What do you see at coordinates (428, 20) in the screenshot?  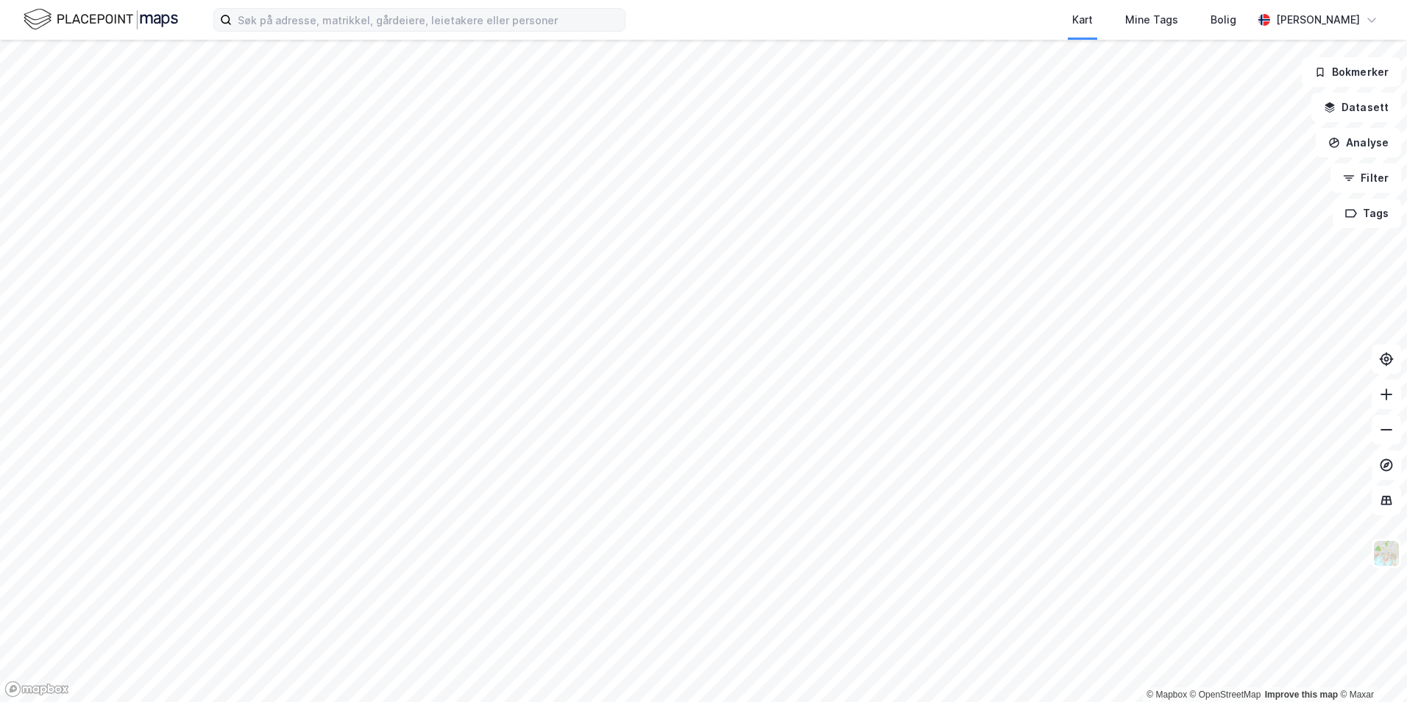 I see `input: Søk på adresse, matrikkel, gårdeiere, leietakere eller personer` at bounding box center [428, 20].